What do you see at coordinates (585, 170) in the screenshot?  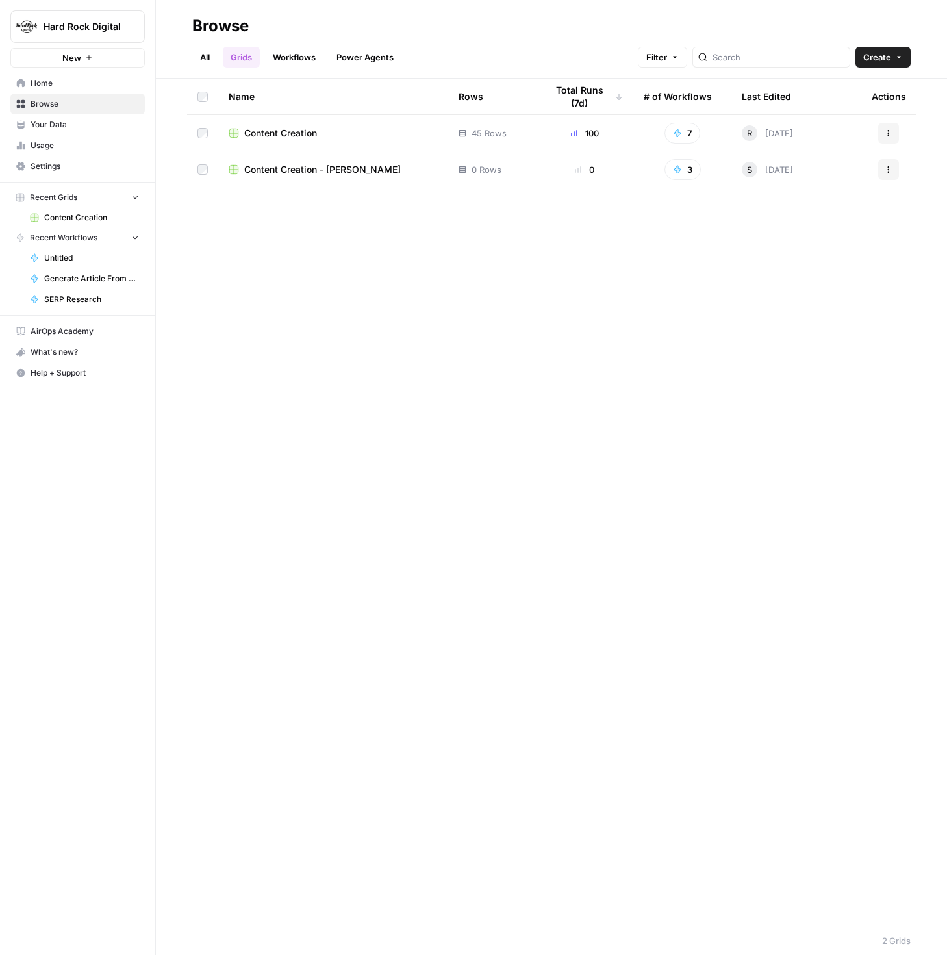 I see `div: 0` at bounding box center [585, 170].